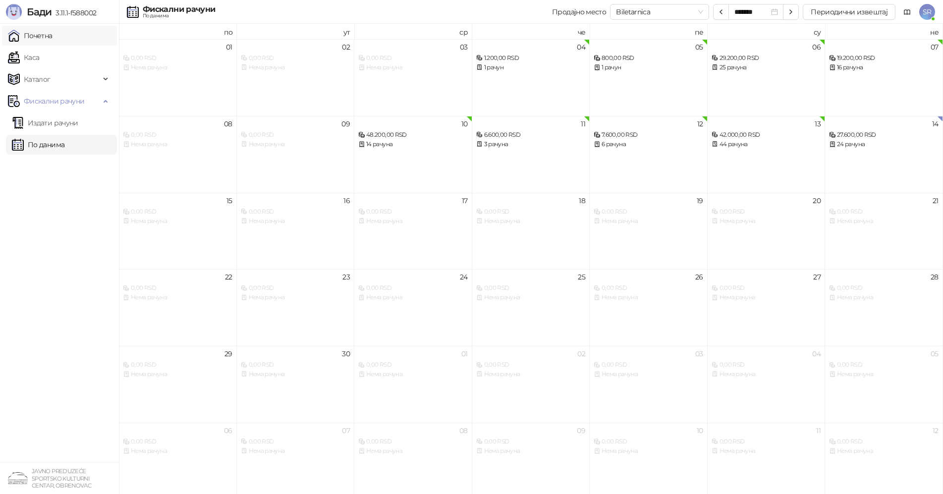  Describe the element at coordinates (30, 36) in the screenshot. I see `a: Почетна` at that location.